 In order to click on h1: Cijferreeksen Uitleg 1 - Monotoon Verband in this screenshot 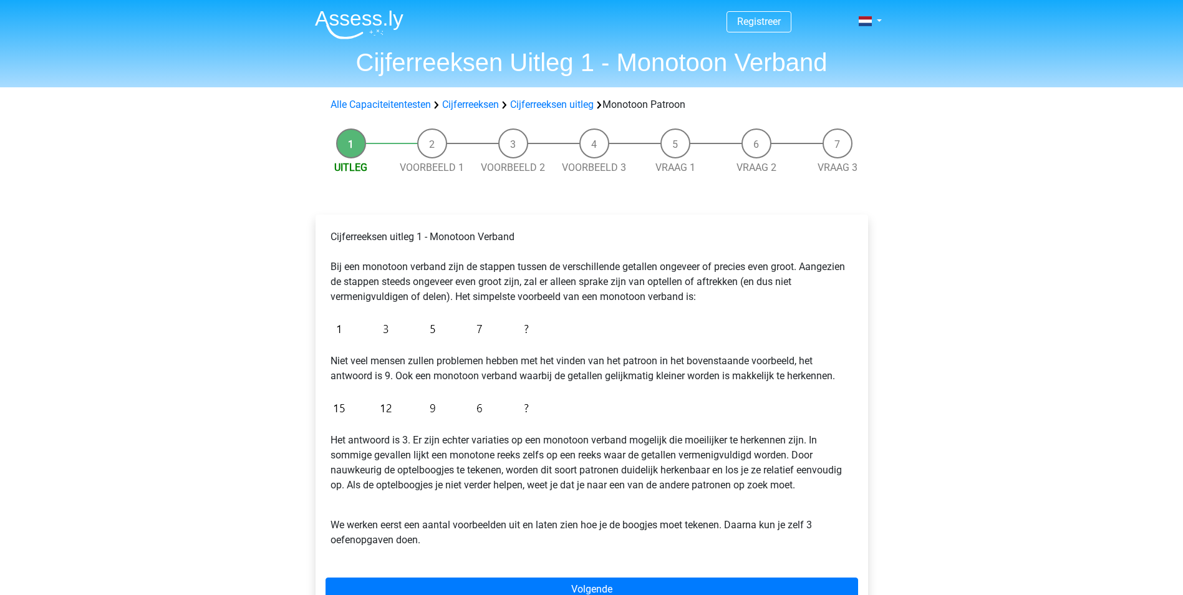, I will do `click(592, 62)`.